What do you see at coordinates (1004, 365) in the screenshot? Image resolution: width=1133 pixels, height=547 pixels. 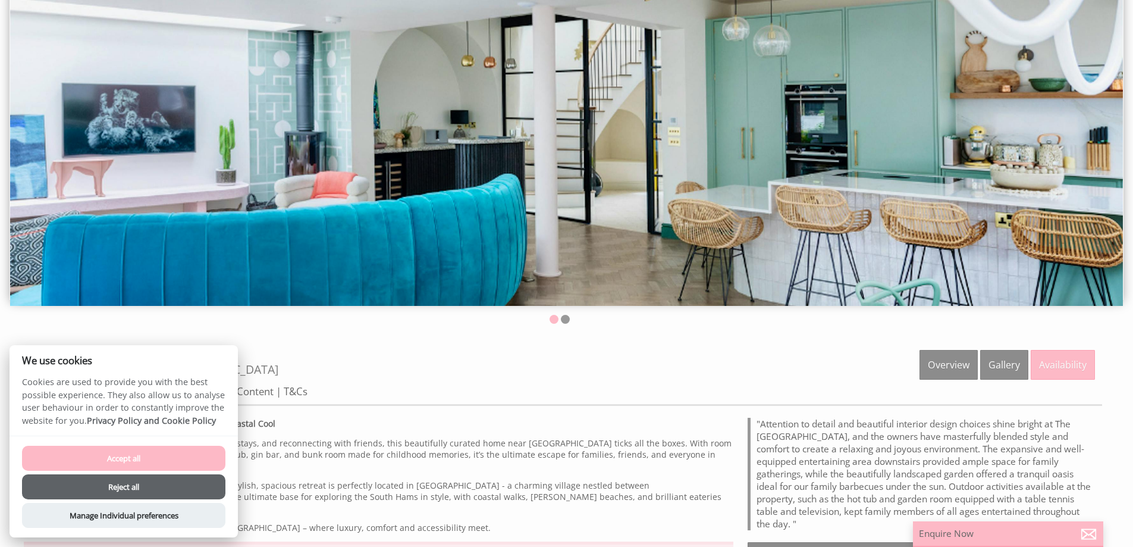 I see `a: Gallery` at bounding box center [1004, 365].